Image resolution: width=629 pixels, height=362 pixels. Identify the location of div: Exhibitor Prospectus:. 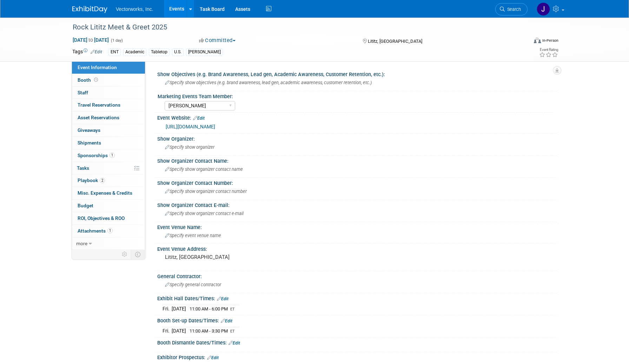
(357, 357).